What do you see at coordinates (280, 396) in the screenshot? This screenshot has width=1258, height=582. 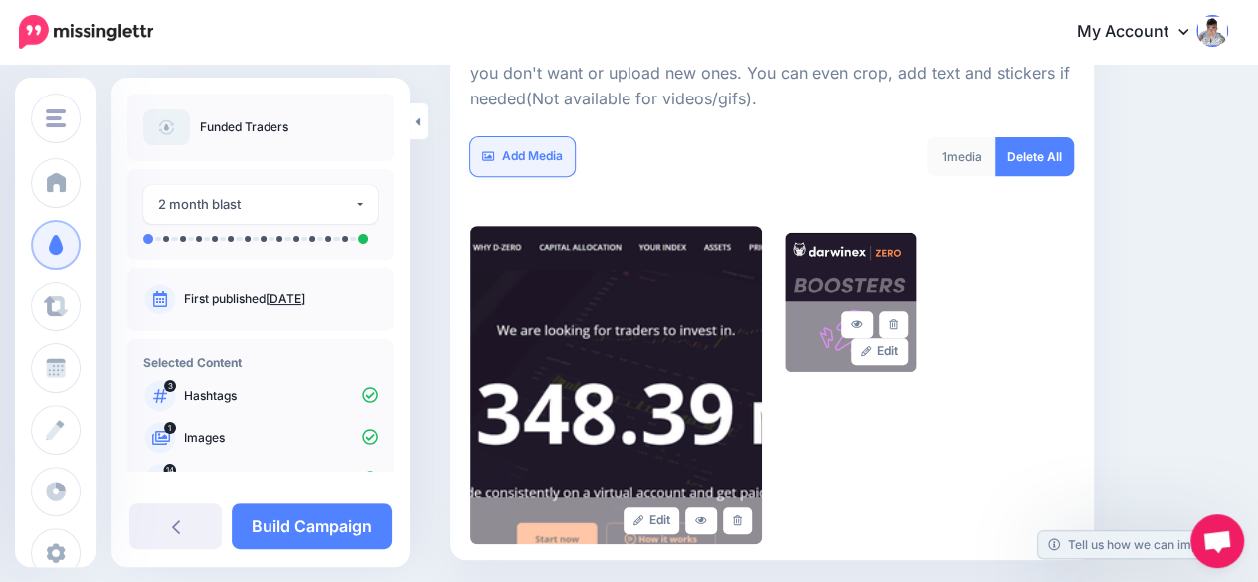 I see `p: Hashtags` at bounding box center [280, 396].